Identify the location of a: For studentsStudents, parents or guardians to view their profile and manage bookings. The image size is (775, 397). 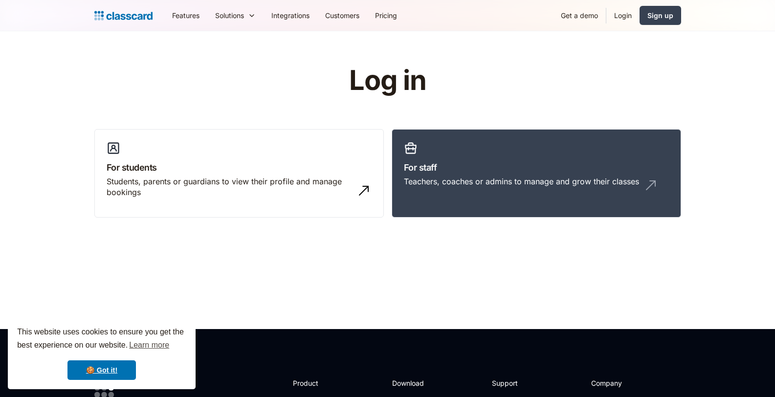
(239, 174).